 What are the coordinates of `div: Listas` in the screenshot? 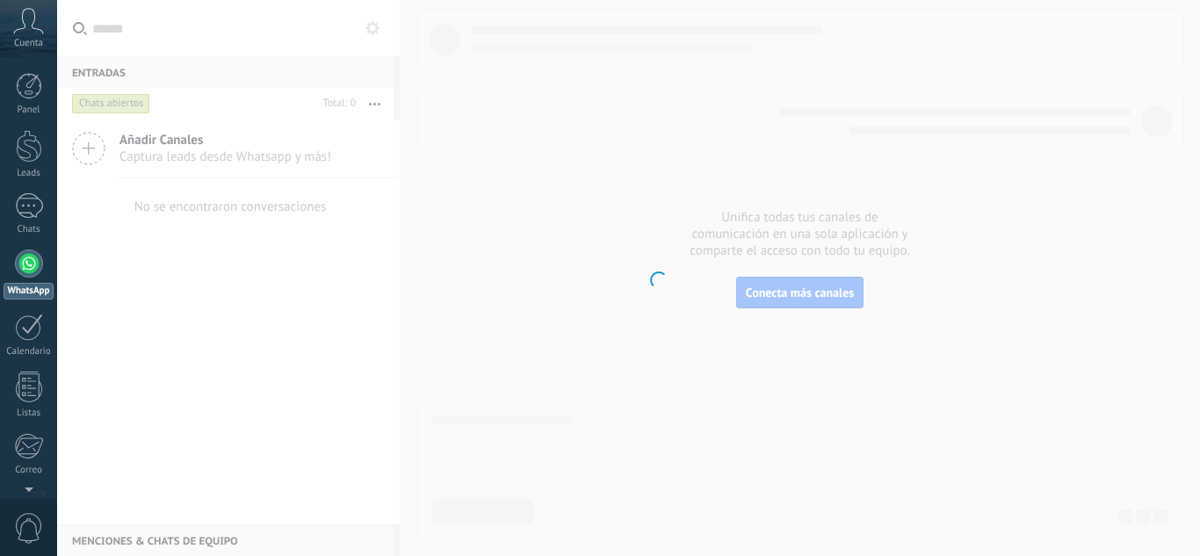 It's located at (29, 413).